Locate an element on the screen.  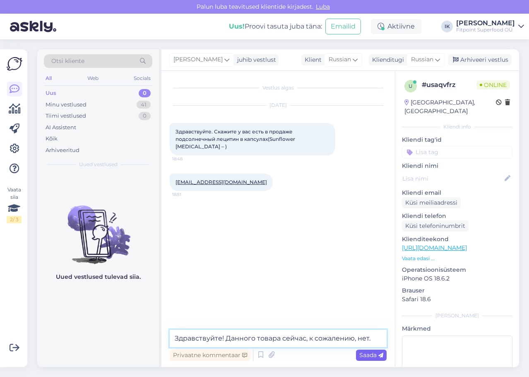
img: Askly Logo is located at coordinates (14, 64).